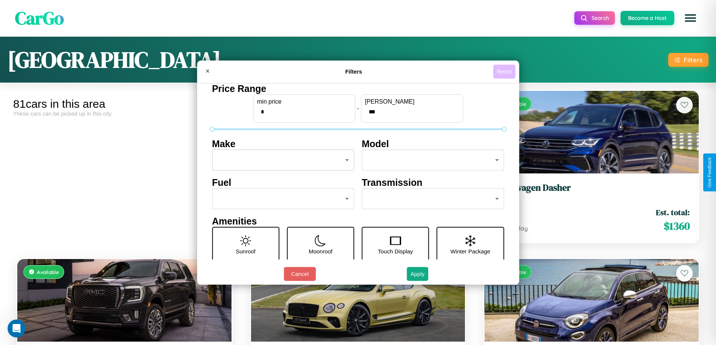 This screenshot has width=716, height=345. What do you see at coordinates (504, 71) in the screenshot?
I see `button: Reset` at bounding box center [504, 71].